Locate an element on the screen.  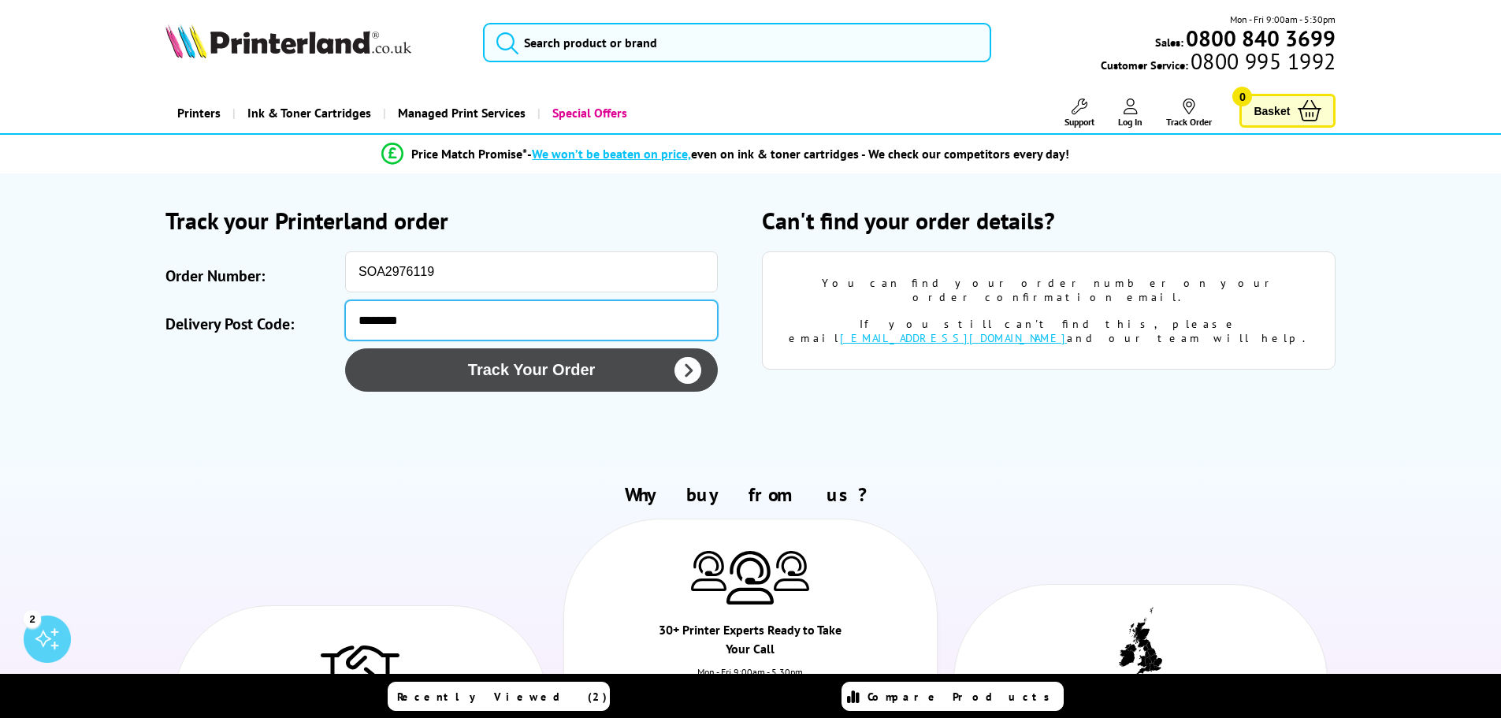
a: Compare Products is located at coordinates (952, 696).